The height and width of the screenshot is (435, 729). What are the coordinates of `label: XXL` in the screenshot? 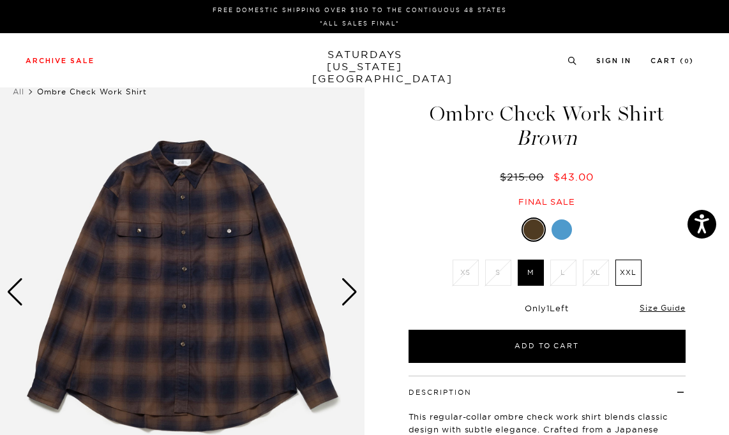 It's located at (628, 272).